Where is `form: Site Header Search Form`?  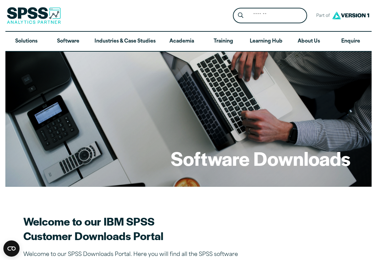 form: Site Header Search Form is located at coordinates (270, 16).